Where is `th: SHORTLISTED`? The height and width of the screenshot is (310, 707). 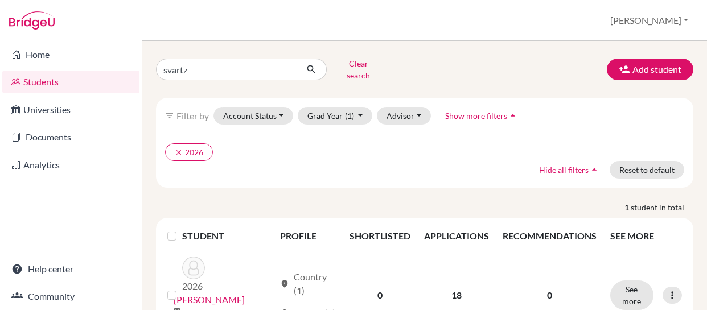
th: SHORTLISTED is located at coordinates (380, 236).